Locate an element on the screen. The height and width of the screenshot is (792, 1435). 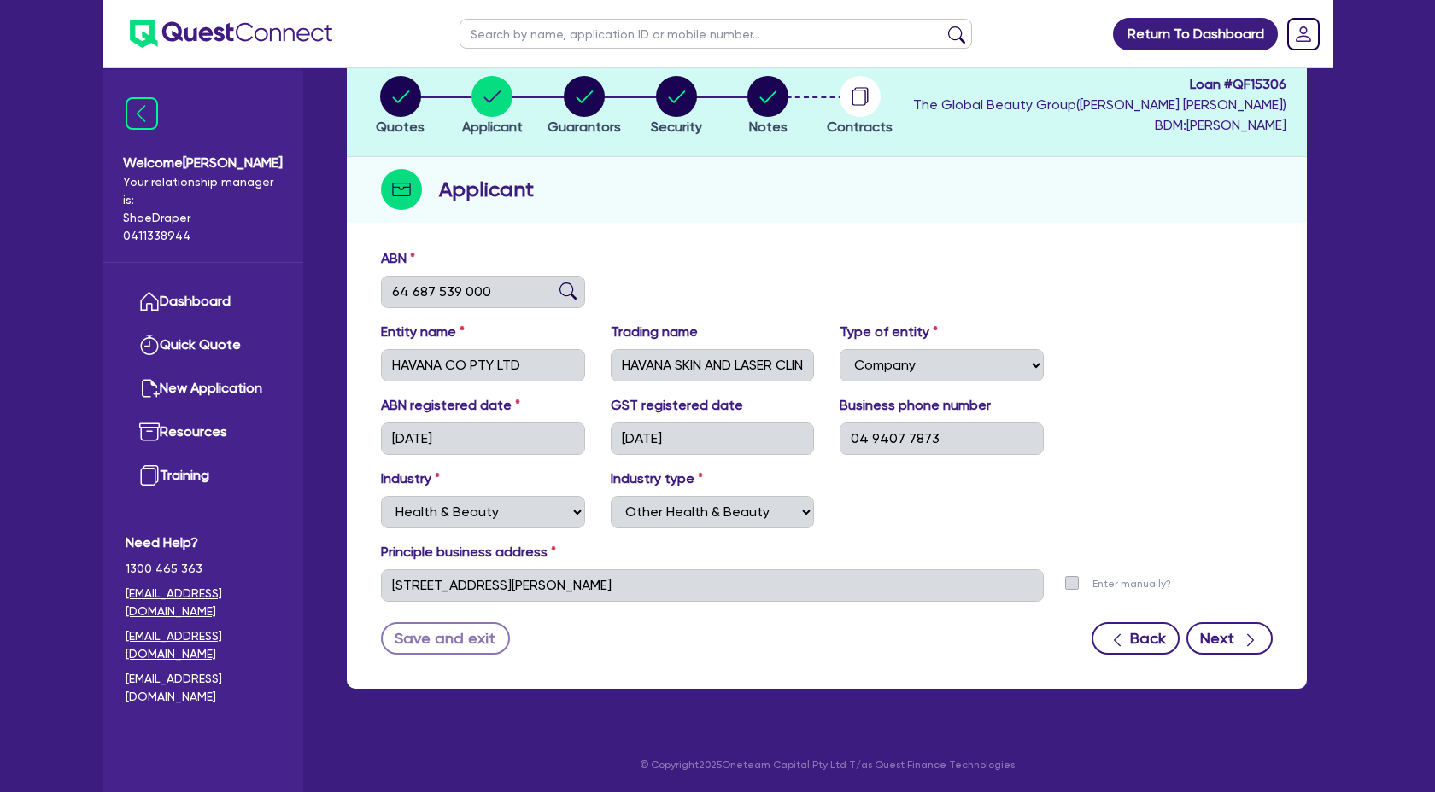
label: Trading name is located at coordinates (654, 332).